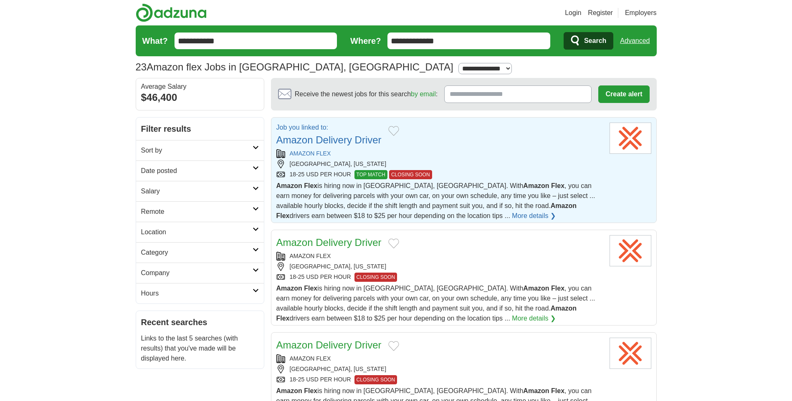 The image size is (792, 401). I want to click on a: by email, so click(423, 94).